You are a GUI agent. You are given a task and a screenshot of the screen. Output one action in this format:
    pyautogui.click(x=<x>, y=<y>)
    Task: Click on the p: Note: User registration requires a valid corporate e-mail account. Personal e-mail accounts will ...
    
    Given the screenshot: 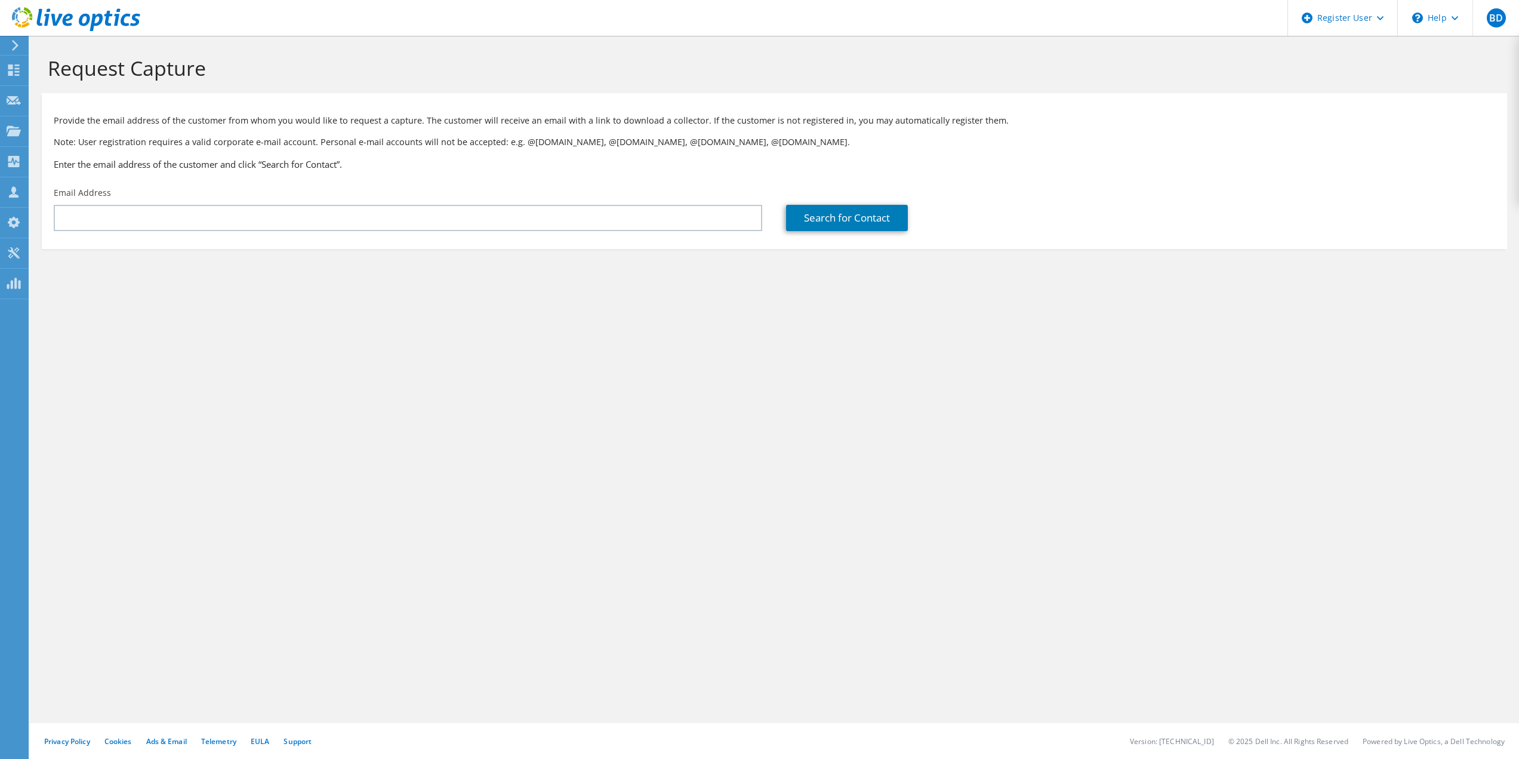 What is the action you would take?
    pyautogui.click(x=774, y=142)
    